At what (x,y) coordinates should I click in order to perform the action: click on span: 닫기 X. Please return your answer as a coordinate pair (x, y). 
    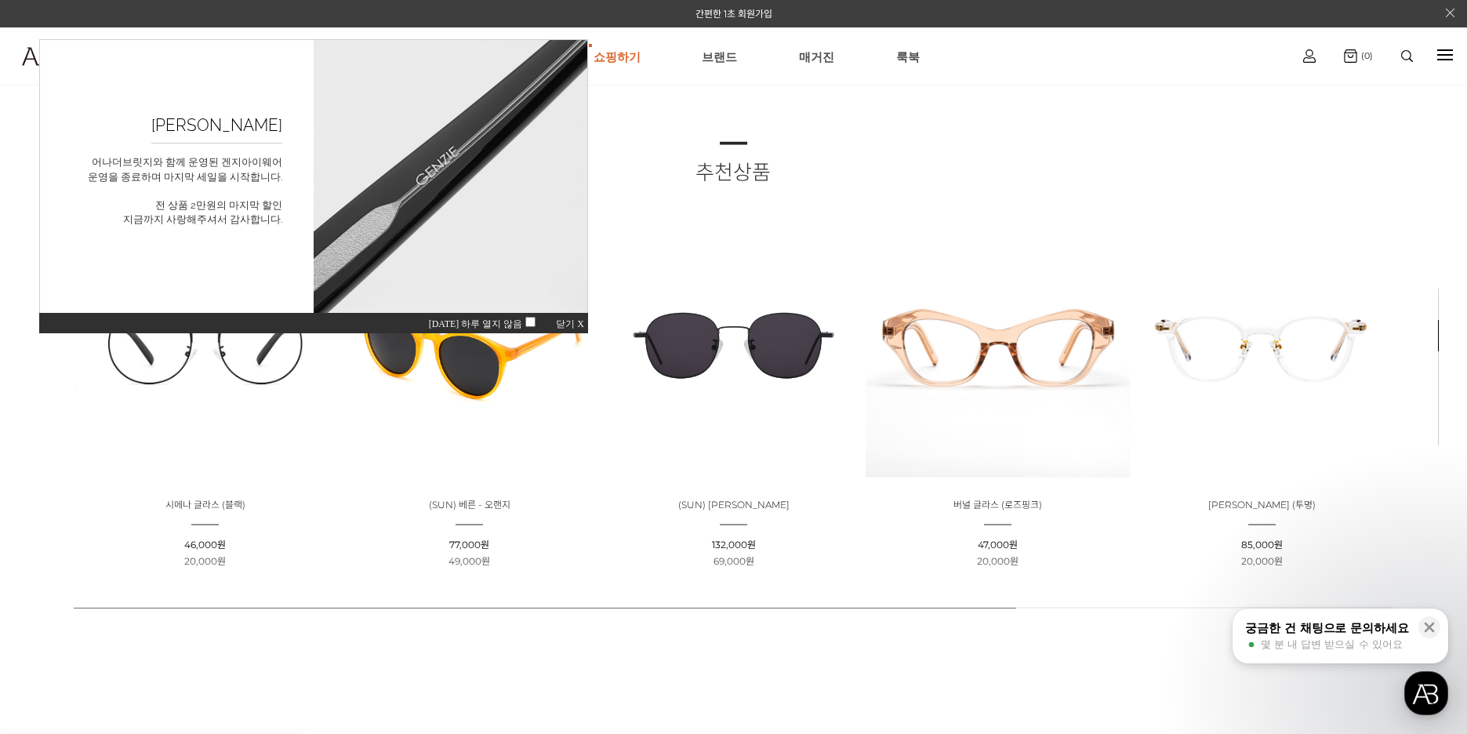
    Looking at the image, I should click on (531, 285).